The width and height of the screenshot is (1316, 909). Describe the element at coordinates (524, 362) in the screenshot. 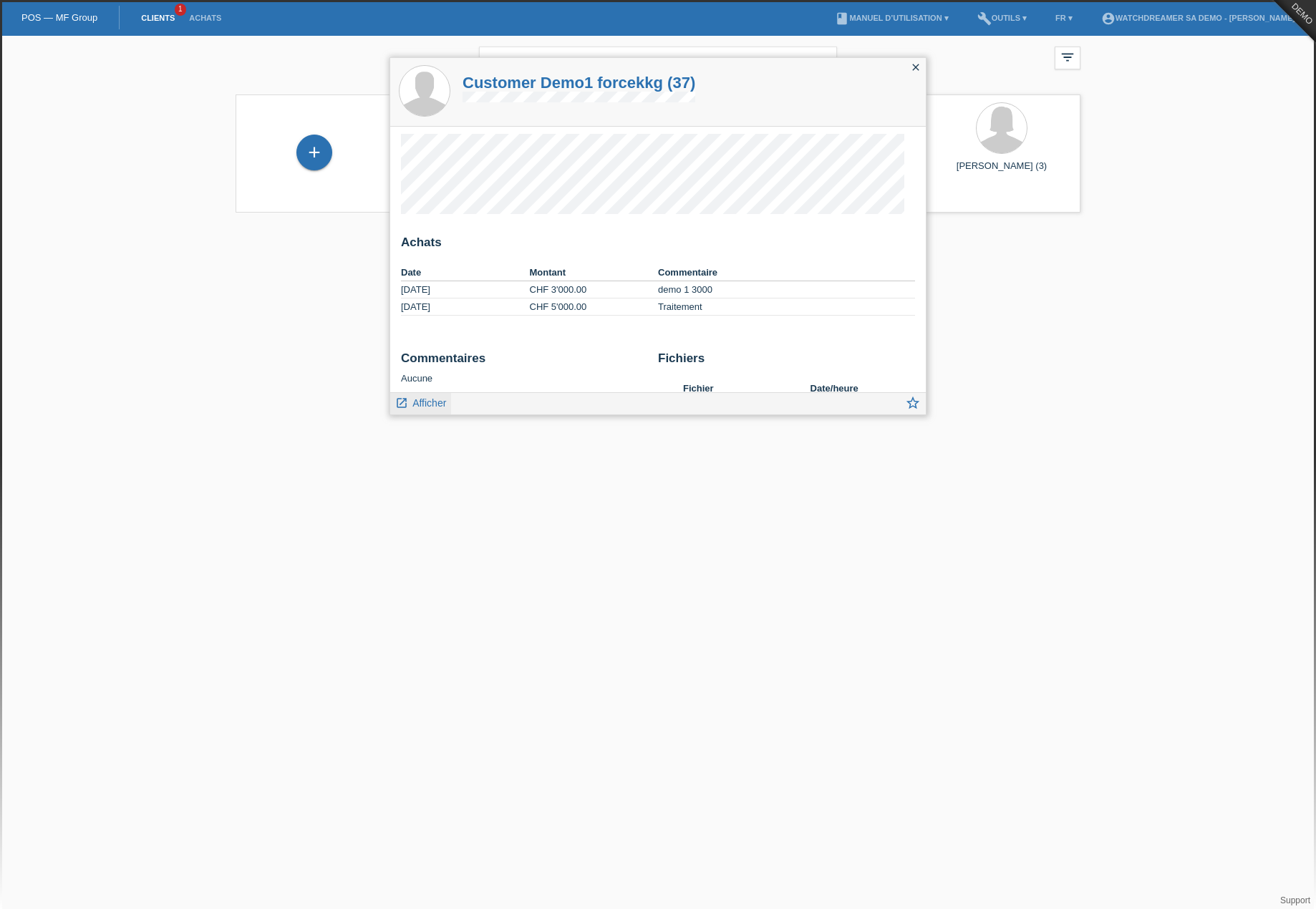

I see `h2: Commentaires` at that location.